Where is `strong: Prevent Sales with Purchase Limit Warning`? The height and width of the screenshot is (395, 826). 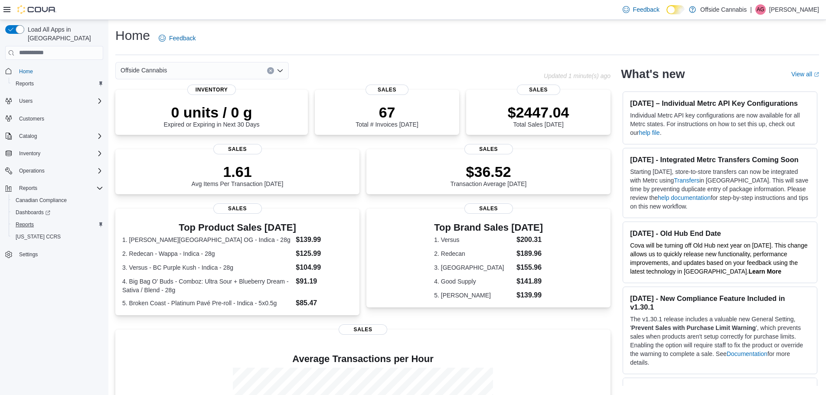
strong: Prevent Sales with Purchase Limit Warning is located at coordinates (693, 328).